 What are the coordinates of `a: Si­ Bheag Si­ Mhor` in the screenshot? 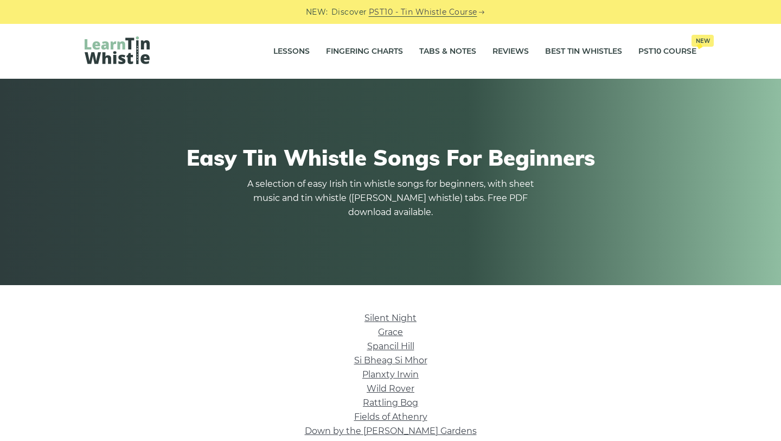 It's located at (391, 360).